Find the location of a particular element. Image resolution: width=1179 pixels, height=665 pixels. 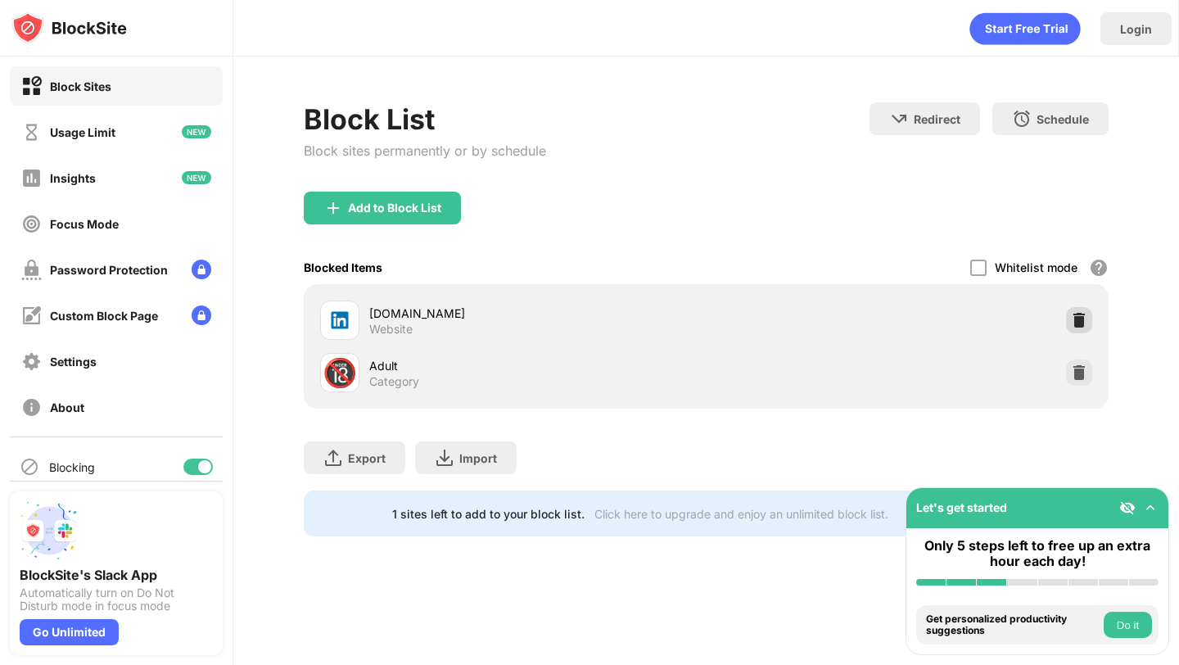

button: Do it is located at coordinates (1127, 624).